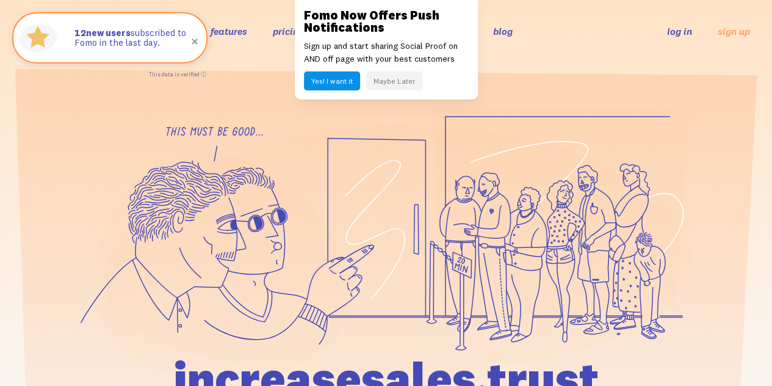 The height and width of the screenshot is (386, 772). What do you see at coordinates (38, 38) in the screenshot?
I see `img: Fomo` at bounding box center [38, 38].